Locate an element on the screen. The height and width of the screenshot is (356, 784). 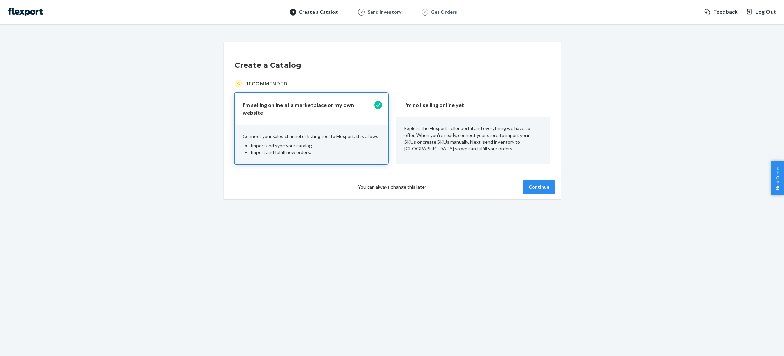
div: Get Orders is located at coordinates (444, 12).